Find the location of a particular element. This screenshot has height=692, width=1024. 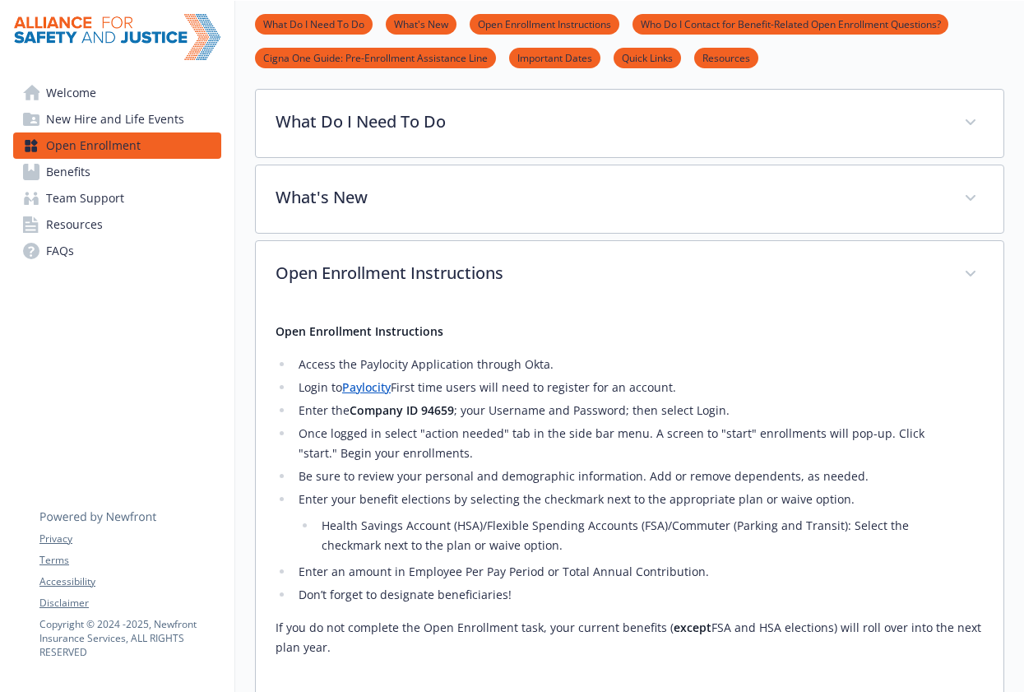

div: What Do I Need To Do is located at coordinates (629, 123).